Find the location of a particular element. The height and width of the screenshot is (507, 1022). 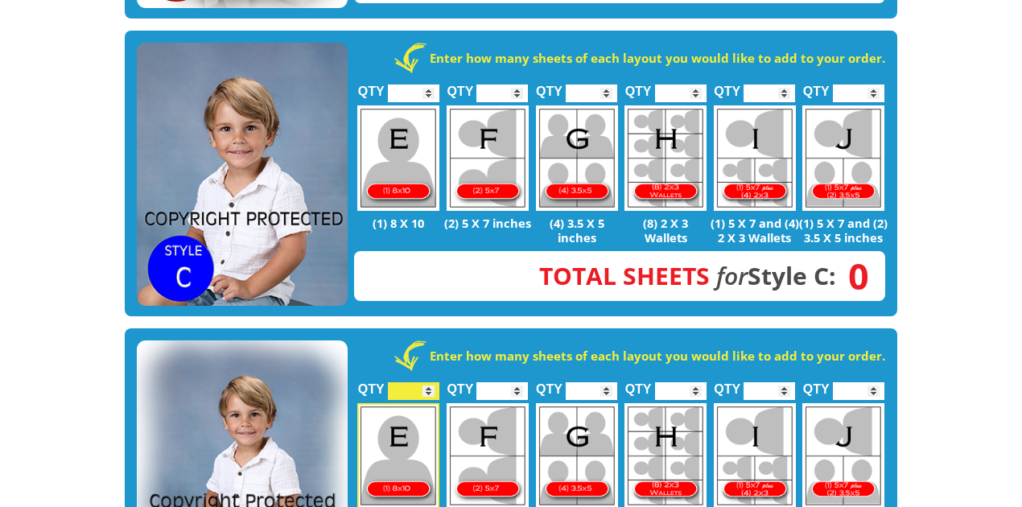

img: I is located at coordinates (755, 158).